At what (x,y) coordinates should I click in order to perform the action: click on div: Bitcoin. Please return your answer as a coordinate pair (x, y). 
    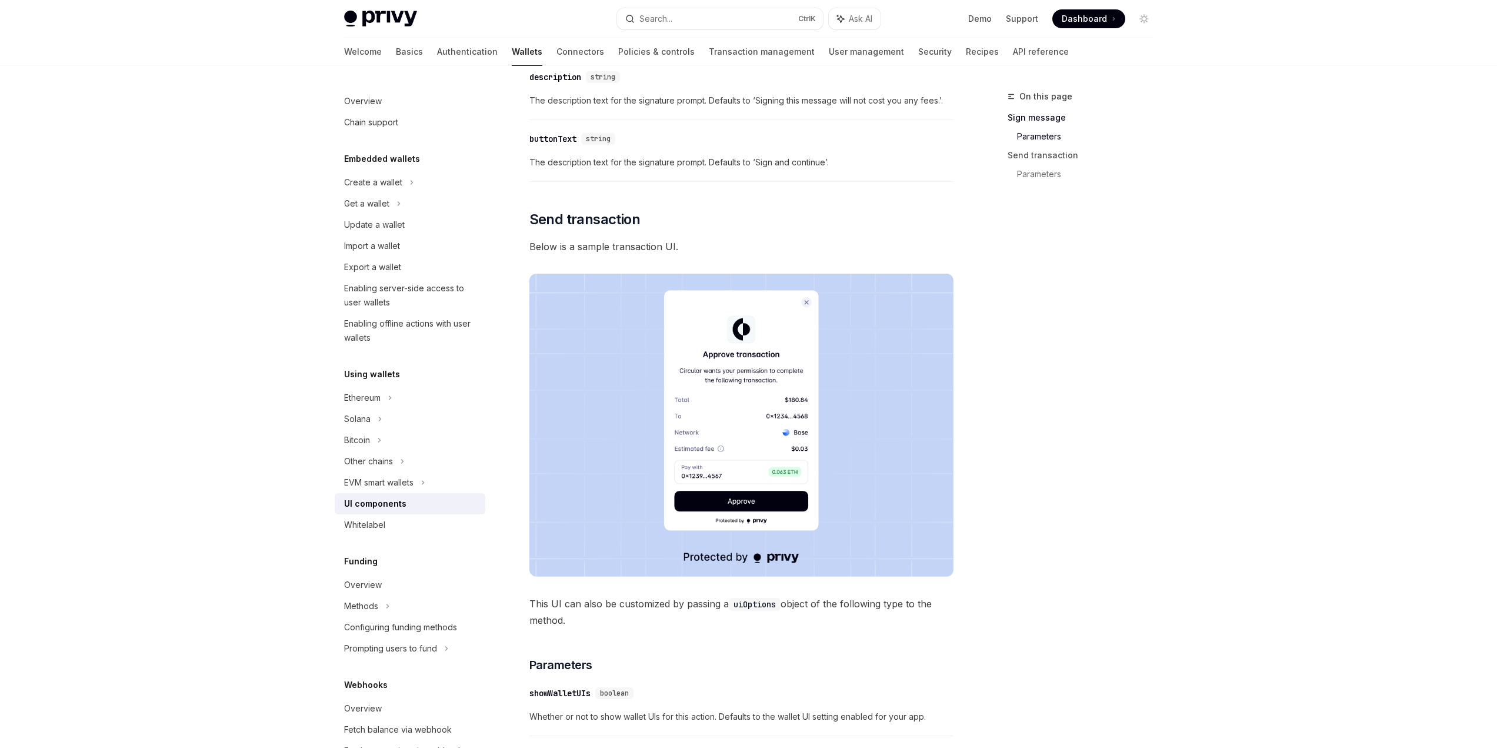
    Looking at the image, I should click on (357, 440).